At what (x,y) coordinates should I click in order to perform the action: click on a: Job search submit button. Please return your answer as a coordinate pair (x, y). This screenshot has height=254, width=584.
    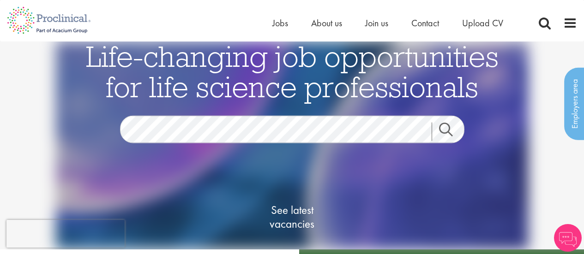
    Looking at the image, I should click on (451, 132).